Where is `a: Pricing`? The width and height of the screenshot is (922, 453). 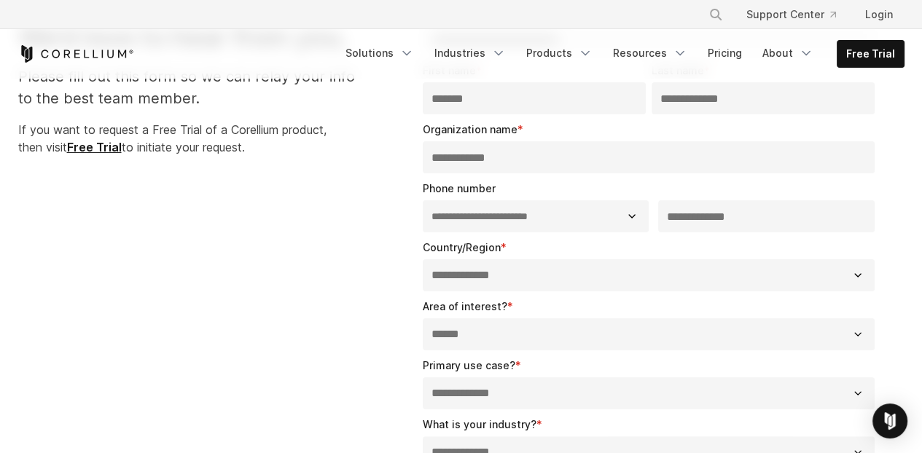
a: Pricing is located at coordinates (724, 53).